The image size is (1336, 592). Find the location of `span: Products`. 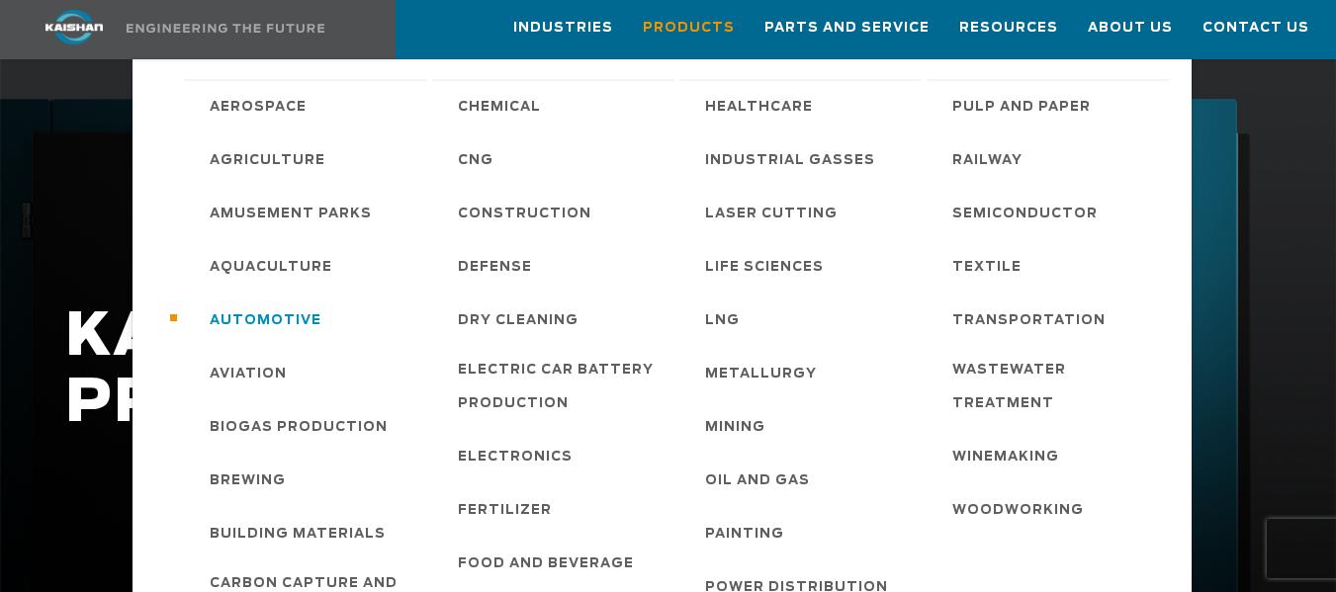

span: Products is located at coordinates (688, 28).